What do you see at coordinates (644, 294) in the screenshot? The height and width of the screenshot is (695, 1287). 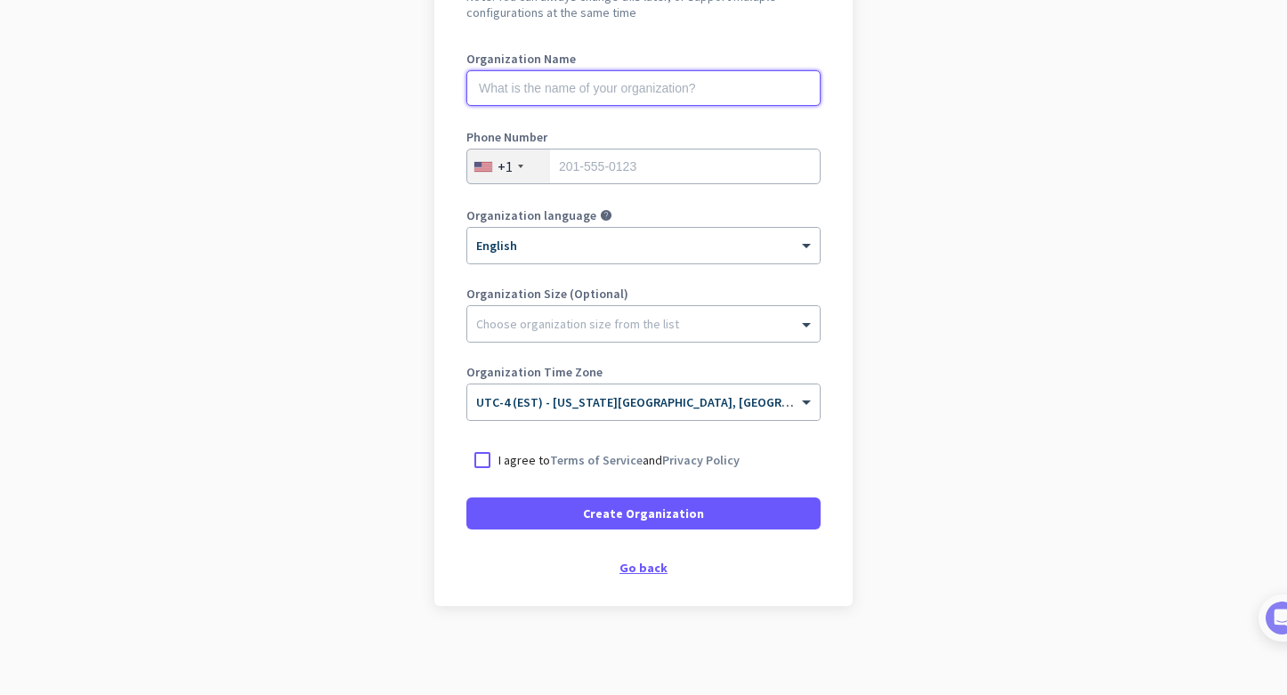 I see `label: Organization Size (Optional)` at bounding box center [644, 294].